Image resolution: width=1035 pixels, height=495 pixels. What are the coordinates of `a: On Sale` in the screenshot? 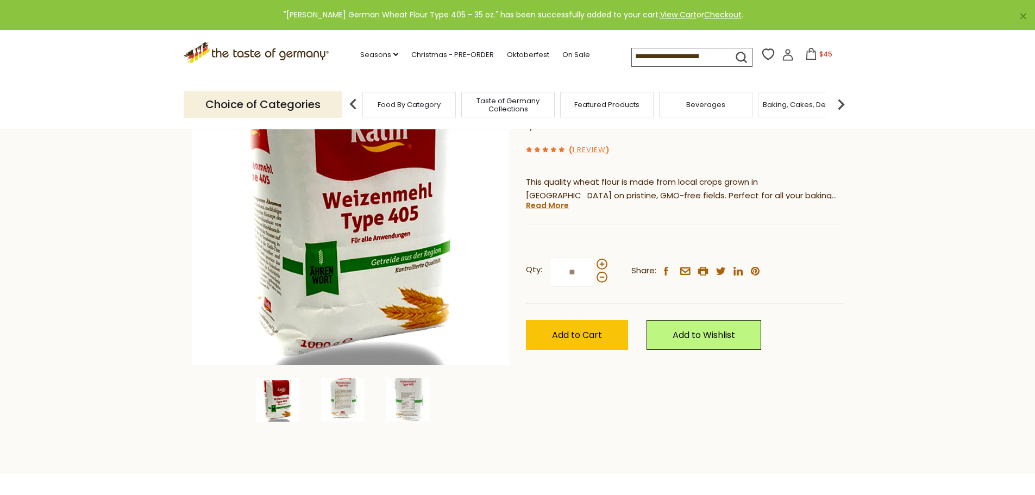 It's located at (576, 55).